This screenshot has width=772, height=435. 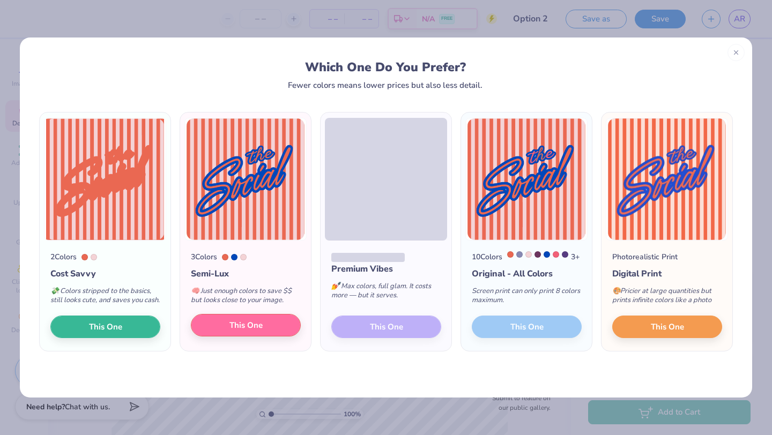 What do you see at coordinates (386, 269) in the screenshot?
I see `div: Premium Vibes` at bounding box center [386, 269].